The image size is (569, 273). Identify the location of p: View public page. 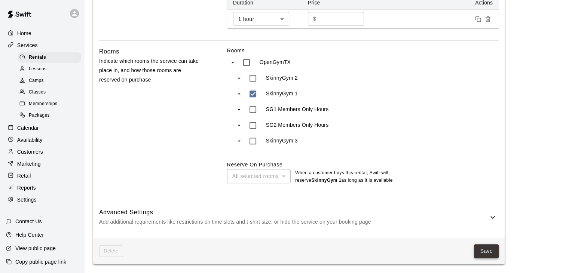
(36, 248).